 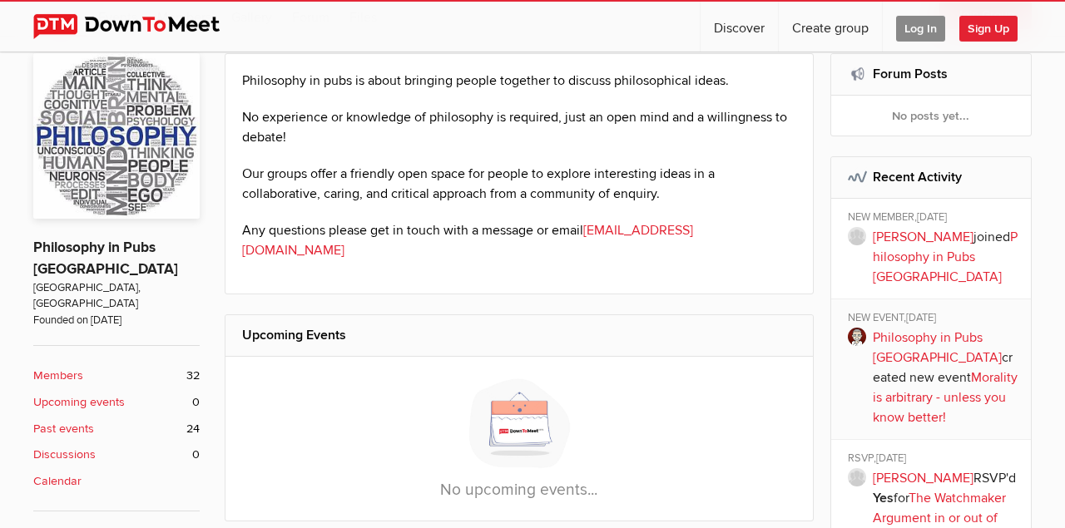 What do you see at coordinates (63, 429) in the screenshot?
I see `b: Past events` at bounding box center [63, 429].